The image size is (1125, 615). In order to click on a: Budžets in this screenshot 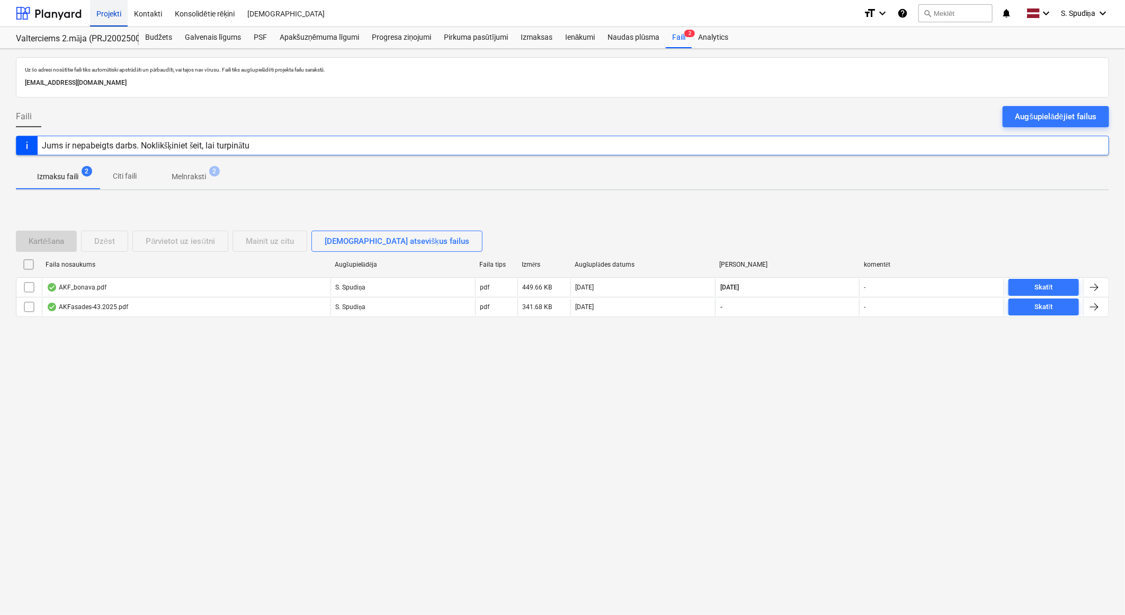, I will do `click(158, 38)`.